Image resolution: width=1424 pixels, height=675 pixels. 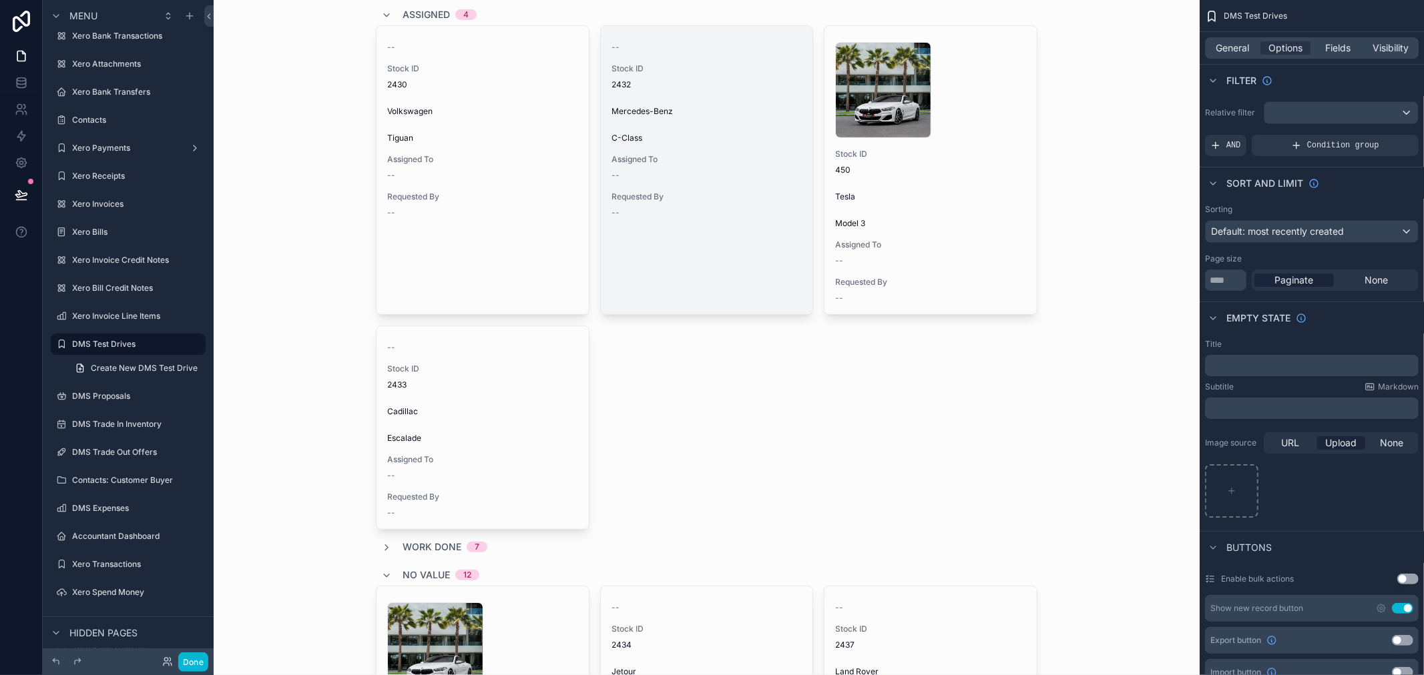 I want to click on span: 2430, so click(x=483, y=85).